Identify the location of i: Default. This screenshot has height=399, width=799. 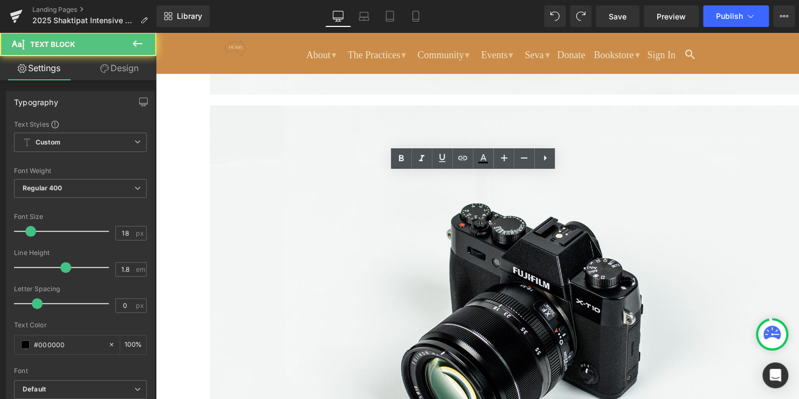
(34, 389).